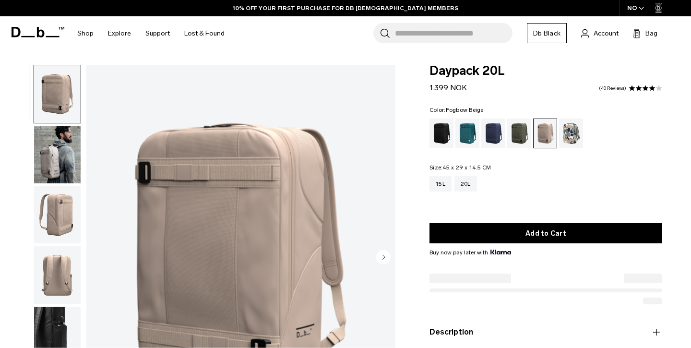  Describe the element at coordinates (546, 233) in the screenshot. I see `button: Add to Cart` at that location.